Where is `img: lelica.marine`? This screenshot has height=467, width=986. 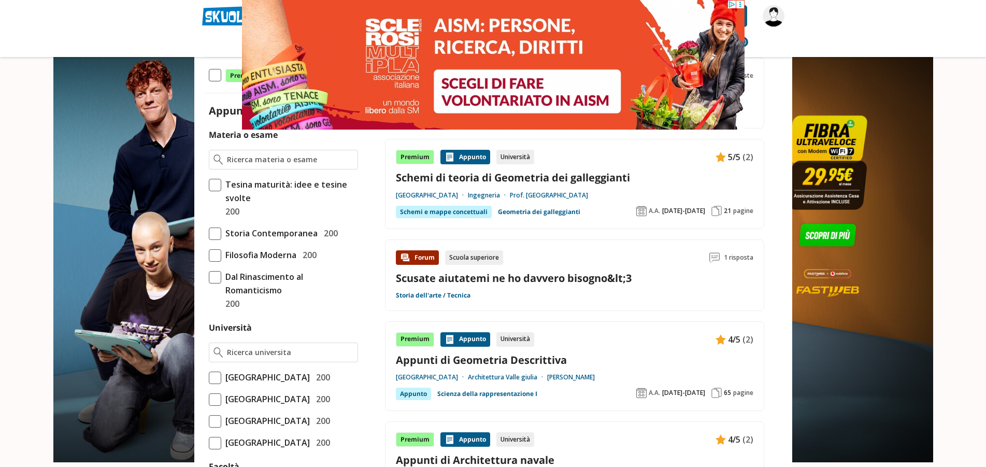 img: lelica.marine is located at coordinates (773, 16).